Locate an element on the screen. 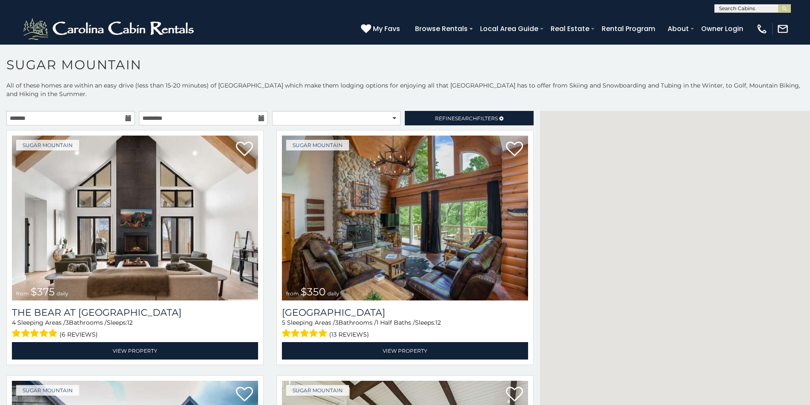 The width and height of the screenshot is (810, 405). h3: Grouse Moor Lodge is located at coordinates (405, 312).